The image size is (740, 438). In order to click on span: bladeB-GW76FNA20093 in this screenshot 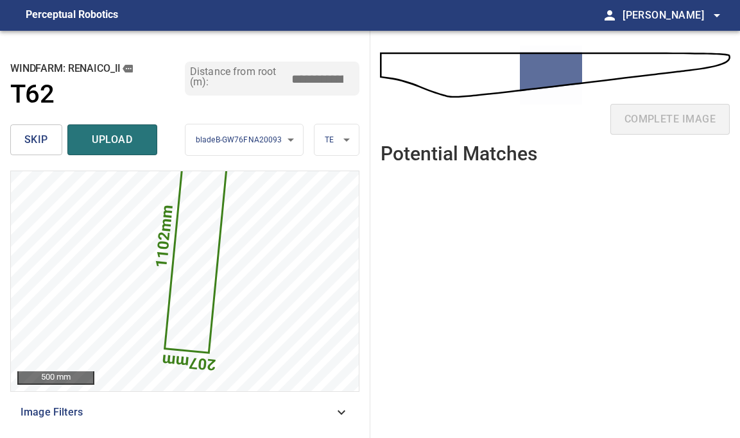, I will do `click(239, 140)`.